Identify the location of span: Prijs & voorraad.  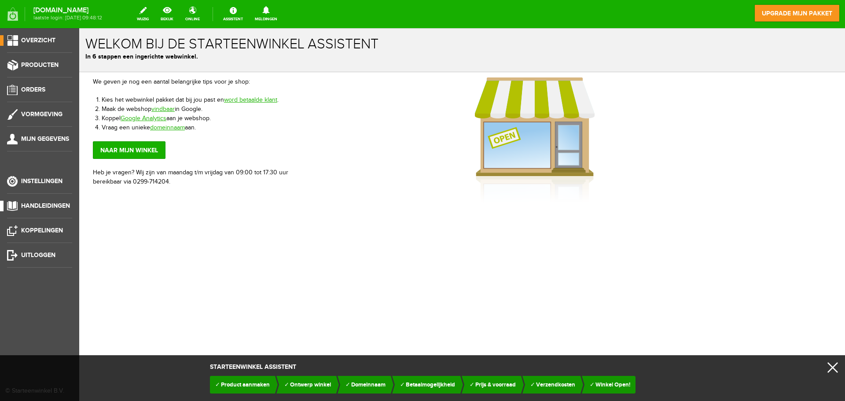
(496, 385).